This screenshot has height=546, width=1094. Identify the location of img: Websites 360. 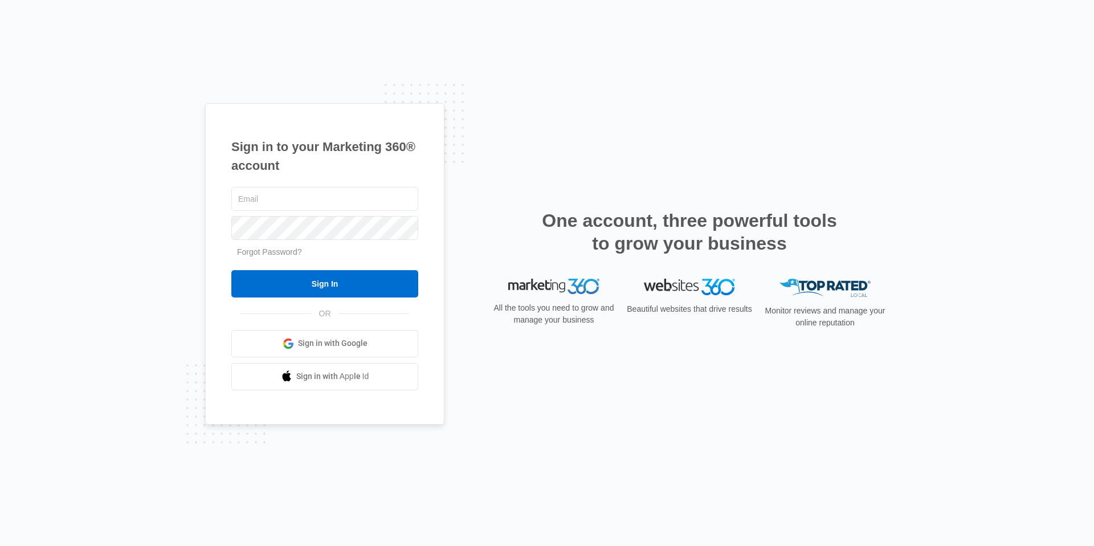
(690, 287).